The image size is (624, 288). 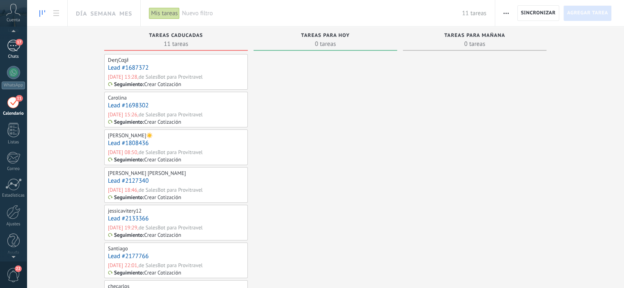 What do you see at coordinates (587, 13) in the screenshot?
I see `span: Agregar tarea` at bounding box center [587, 13].